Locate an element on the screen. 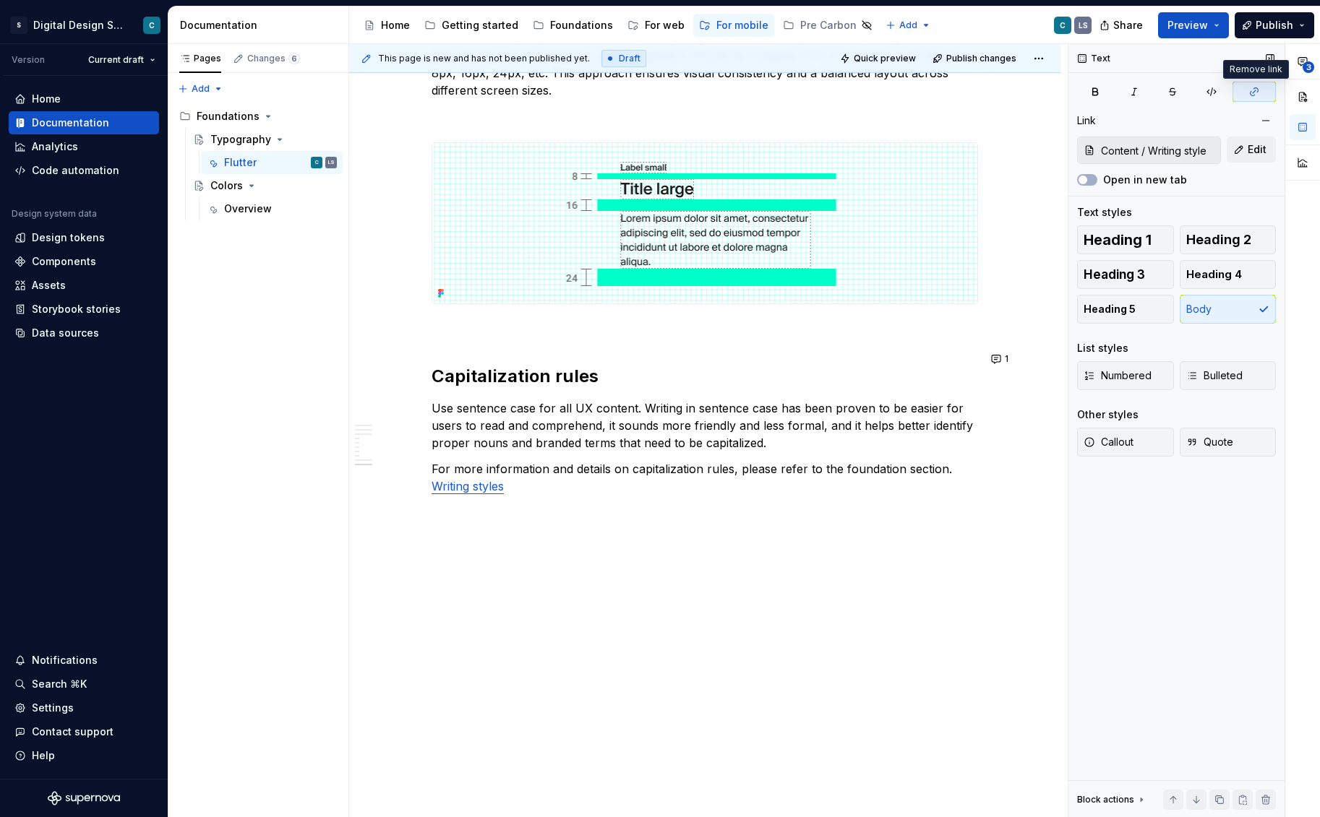 This screenshot has height=817, width=1320. p: For more information and details on capitalization rules, please refer to the foundation section. is located at coordinates (705, 478).